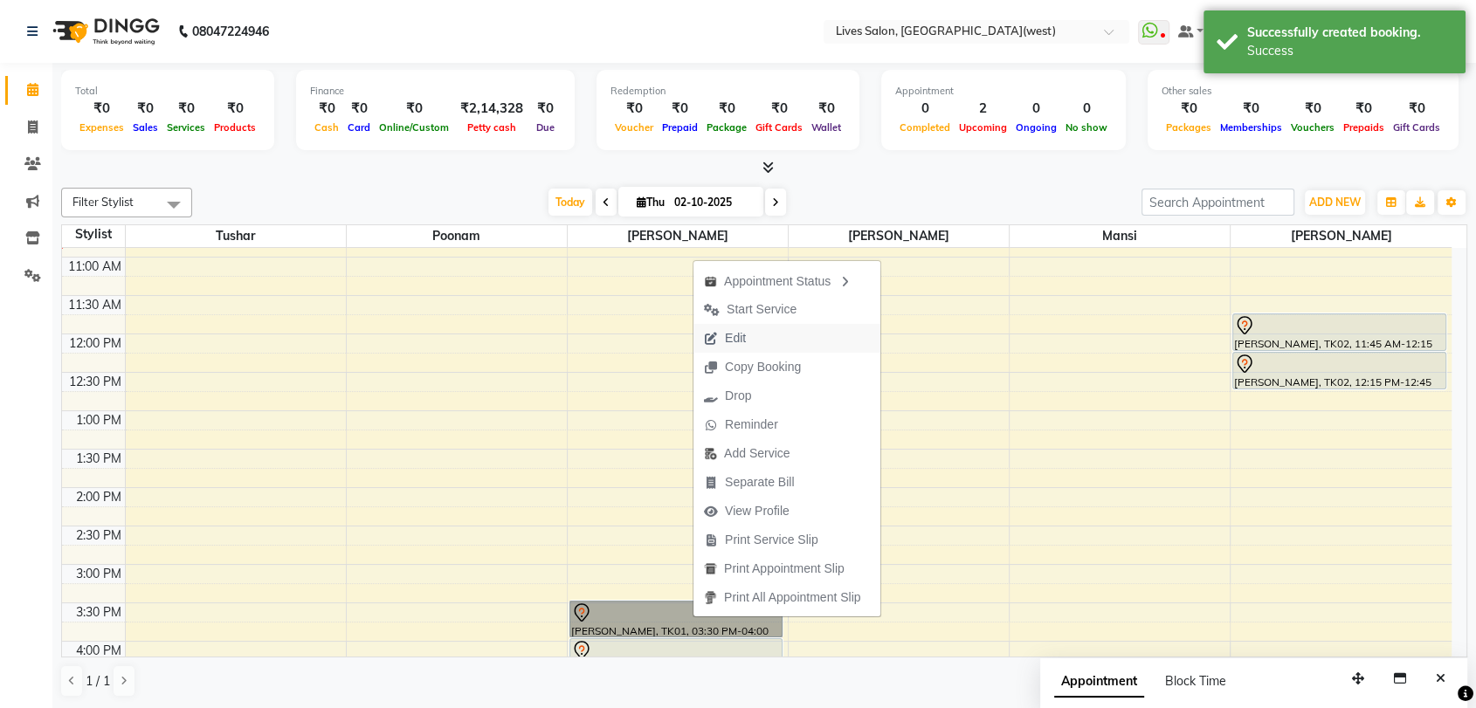 Image resolution: width=1476 pixels, height=708 pixels. Describe the element at coordinates (1003, 91) in the screenshot. I see `div: Appointment` at that location.